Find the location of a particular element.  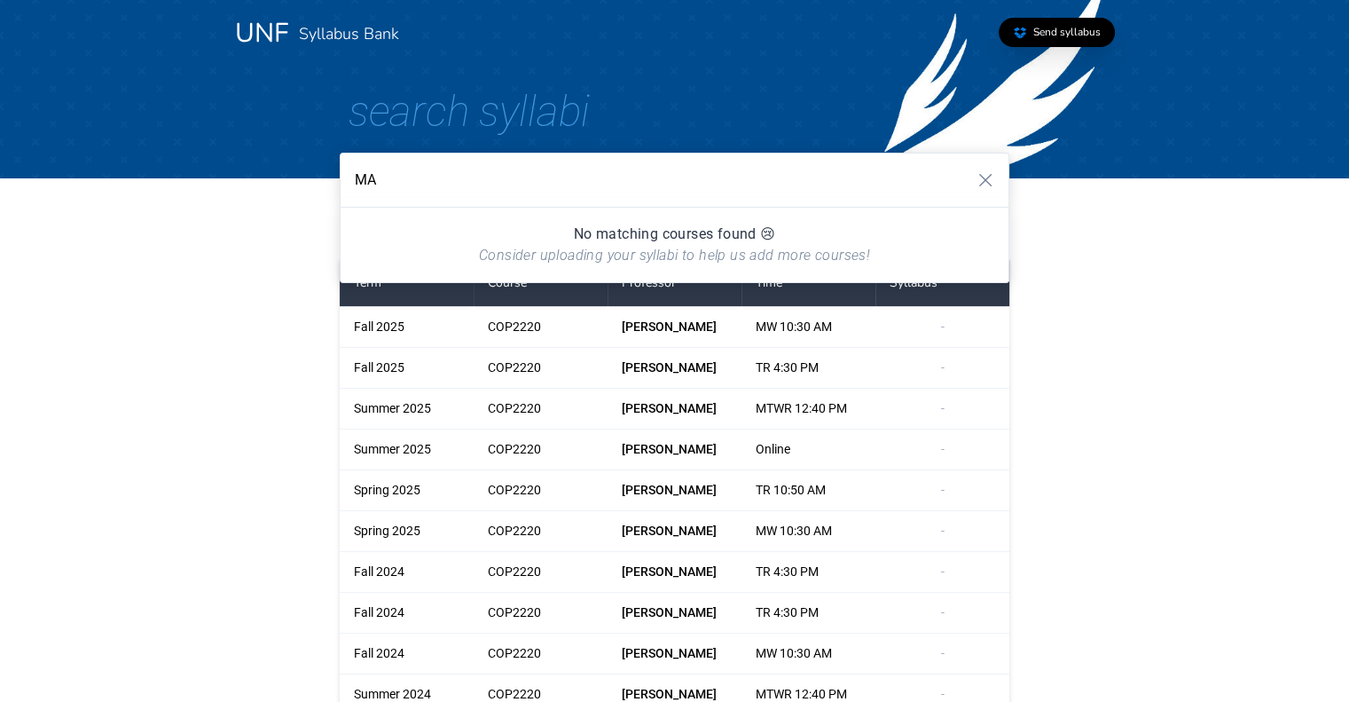

span: cry is located at coordinates (767, 233).